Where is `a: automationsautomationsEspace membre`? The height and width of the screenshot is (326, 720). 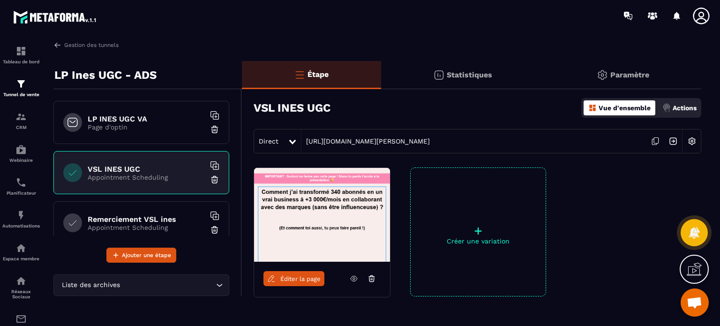
a: automationsautomationsEspace membre is located at coordinates (21, 252).